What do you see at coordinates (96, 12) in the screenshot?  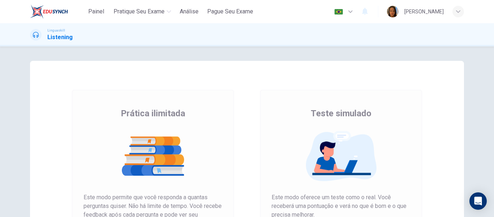 I see `span: Painel` at bounding box center [96, 12].